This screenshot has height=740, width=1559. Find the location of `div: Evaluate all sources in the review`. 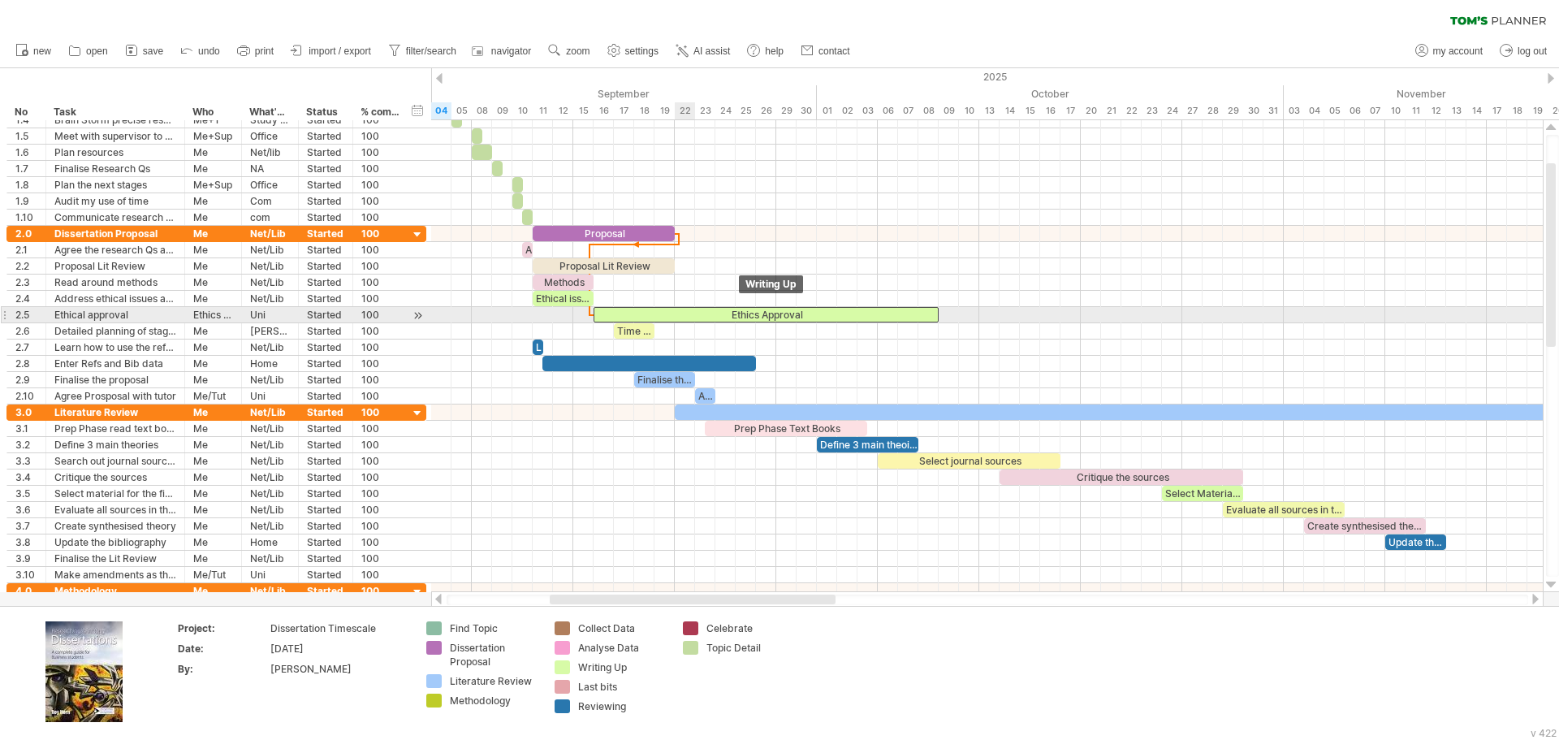

div: Evaluate all sources in the review is located at coordinates (115, 509).